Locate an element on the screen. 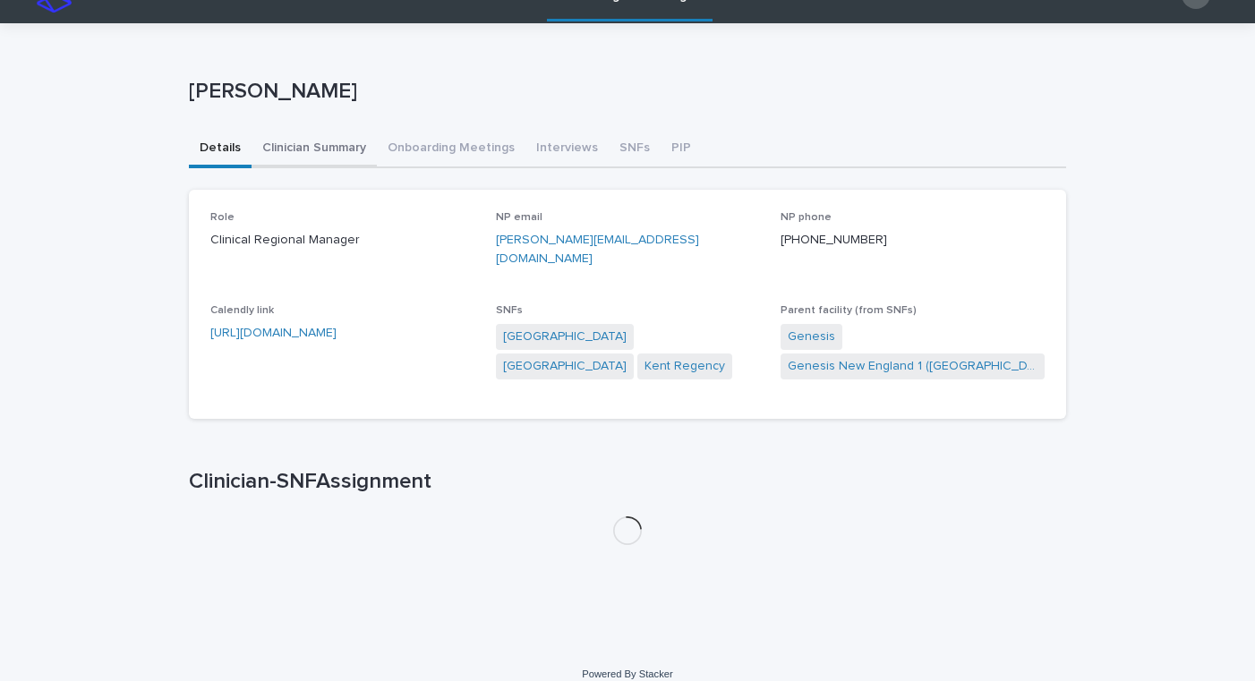 This screenshot has width=1255, height=681. span: Role is located at coordinates (222, 217).